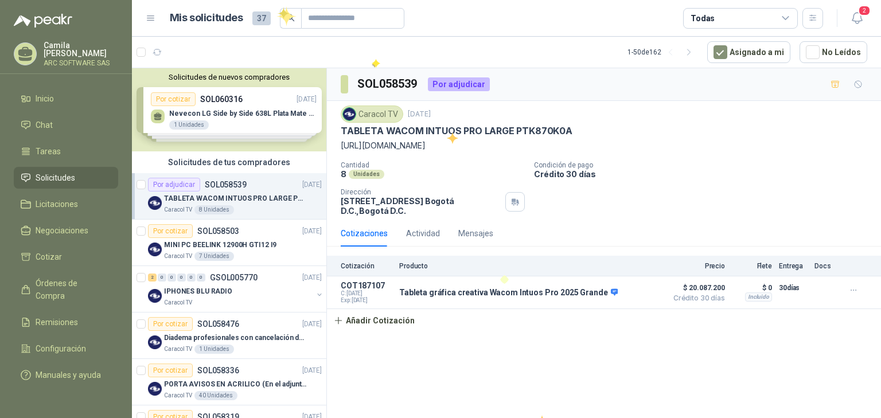 The image size is (881, 418). Describe the element at coordinates (344, 174) in the screenshot. I see `p: 8` at that location.